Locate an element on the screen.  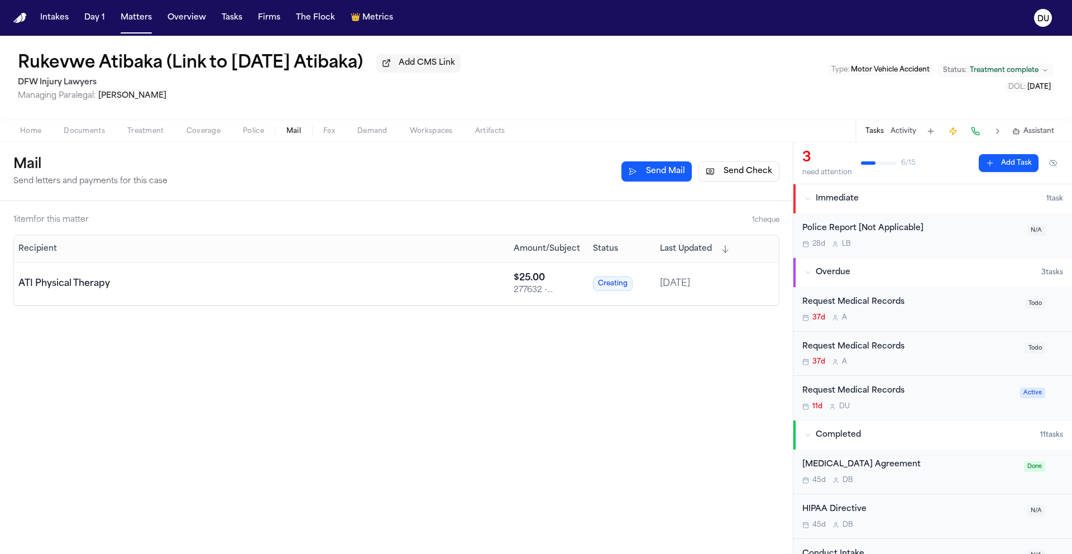
button: Last Updated is located at coordinates (695, 249).